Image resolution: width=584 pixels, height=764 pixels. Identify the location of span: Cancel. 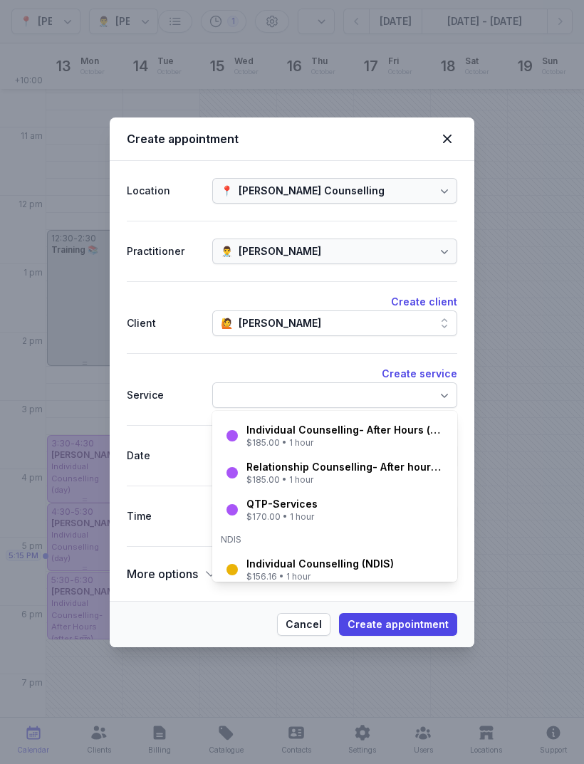
(303, 625).